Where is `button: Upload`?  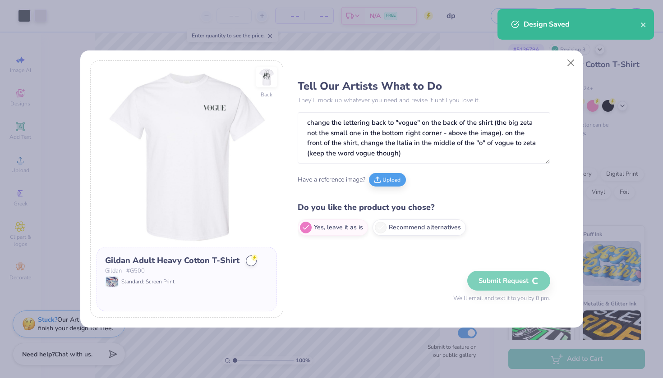 button: Upload is located at coordinates (387, 180).